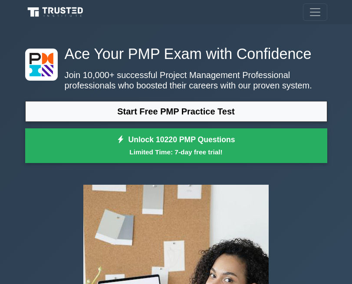 The image size is (352, 284). Describe the element at coordinates (176, 54) in the screenshot. I see `h1: Ace Your PMP Exam with Confidence` at that location.